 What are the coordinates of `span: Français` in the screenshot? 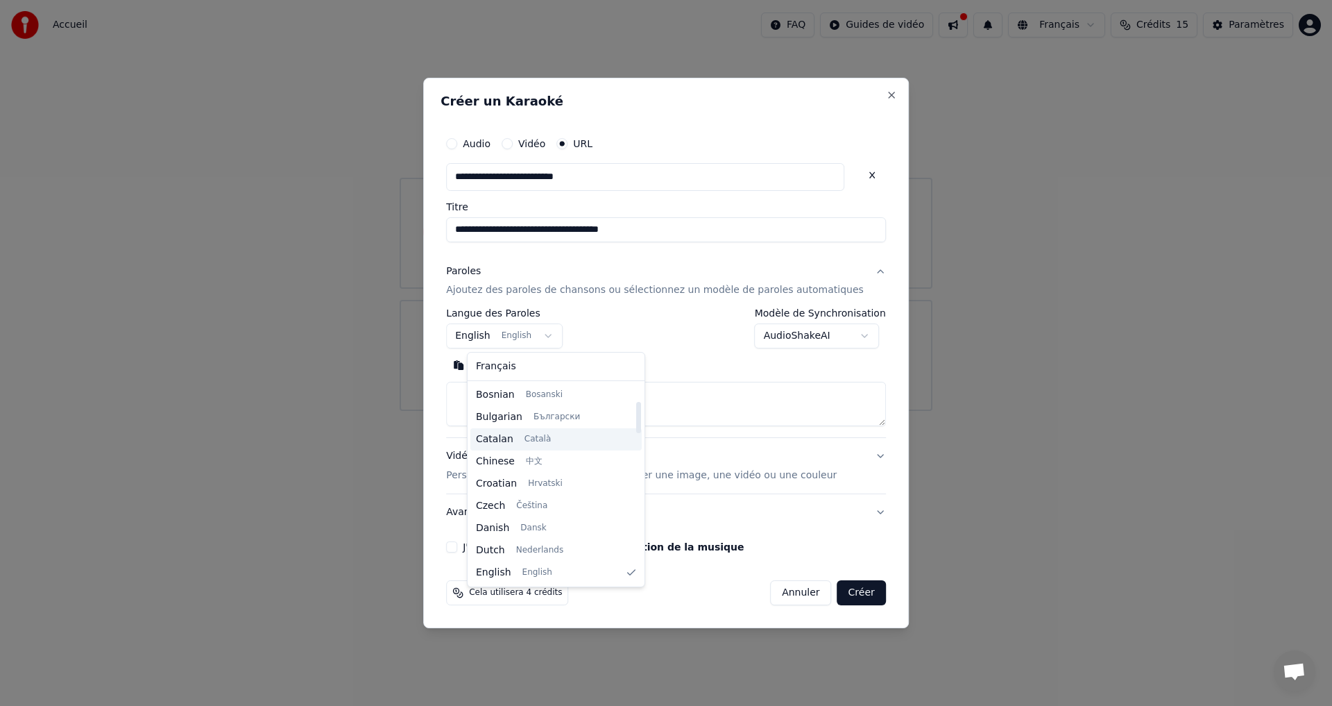 It's located at (496, 366).